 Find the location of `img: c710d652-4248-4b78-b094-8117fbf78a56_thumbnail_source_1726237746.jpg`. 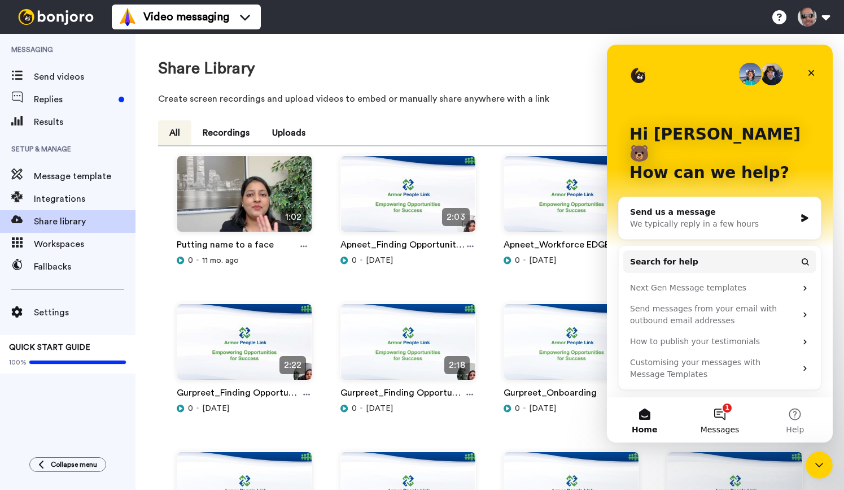

img: c710d652-4248-4b78-b094-8117fbf78a56_thumbnail_source_1726237746.jpg is located at coordinates (571, 198).